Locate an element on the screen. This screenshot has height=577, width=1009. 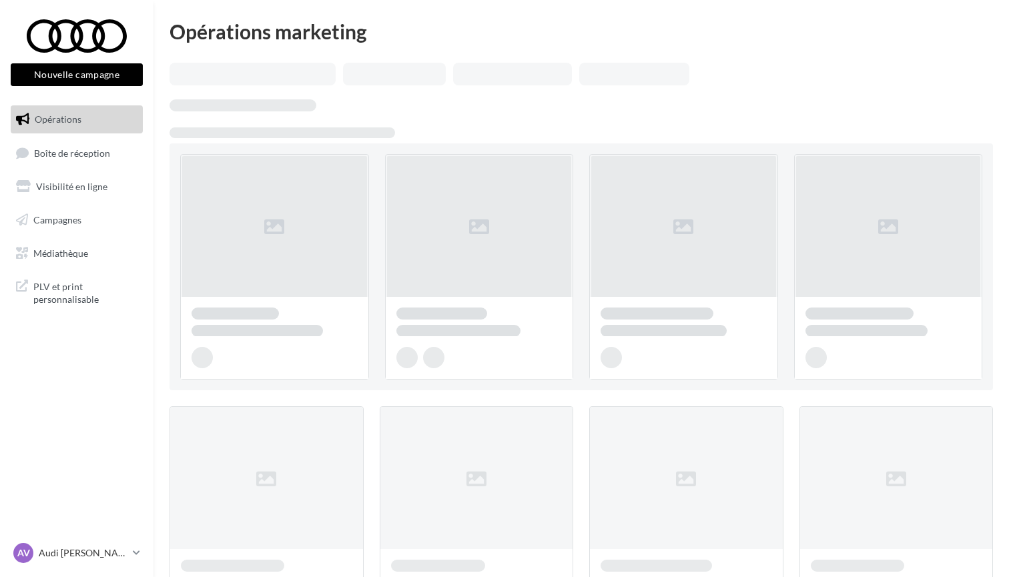
button: Nouvelle campagne is located at coordinates (77, 75).